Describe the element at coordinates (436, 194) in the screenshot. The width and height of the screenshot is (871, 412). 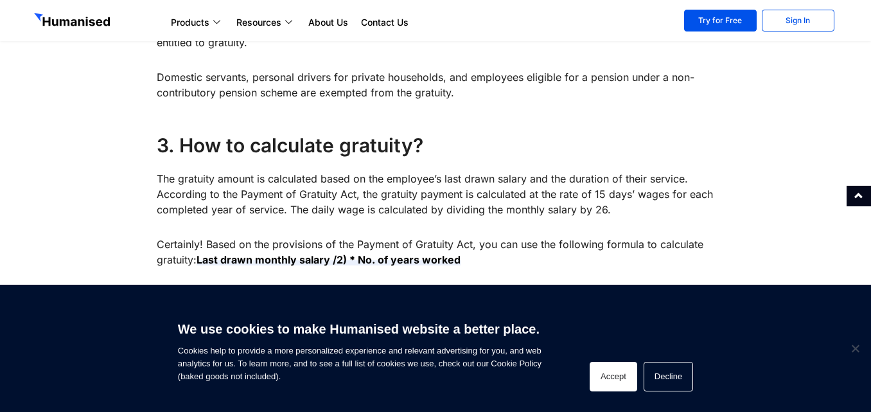
I see `p: The gratuity amount is calculated based on the employee’s last drawn salary and the duration of t...` at that location.